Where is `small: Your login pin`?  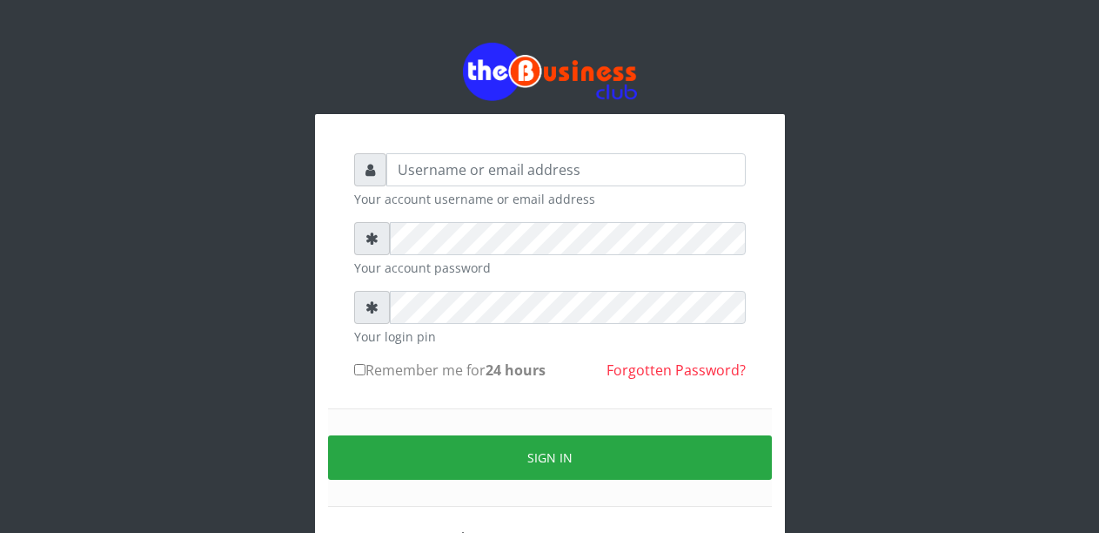 small: Your login pin is located at coordinates (550, 336).